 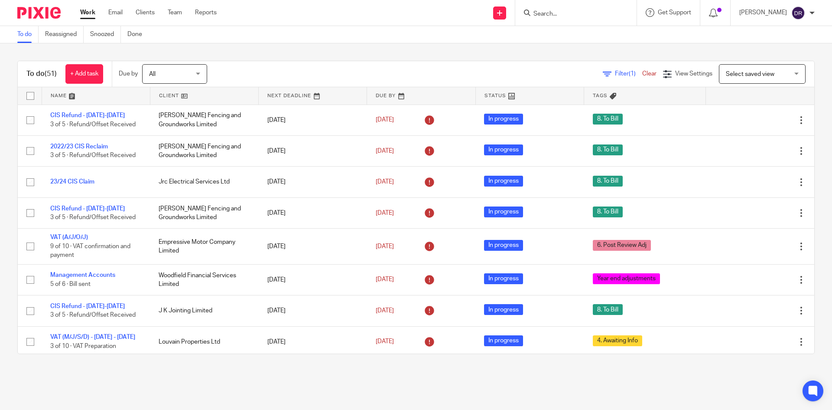 What do you see at coordinates (175, 13) in the screenshot?
I see `a: Team` at bounding box center [175, 13].